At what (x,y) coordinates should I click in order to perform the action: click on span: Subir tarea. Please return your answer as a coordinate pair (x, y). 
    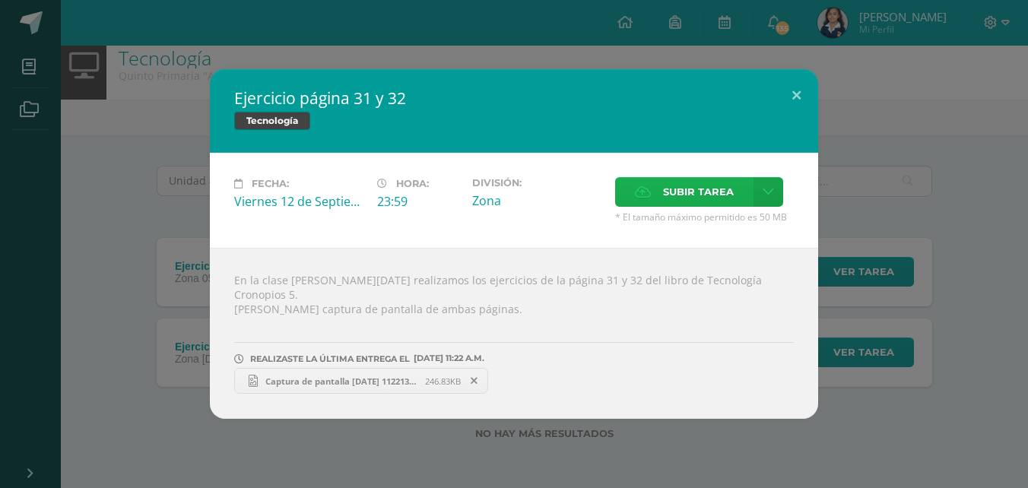
    Looking at the image, I should click on (698, 192).